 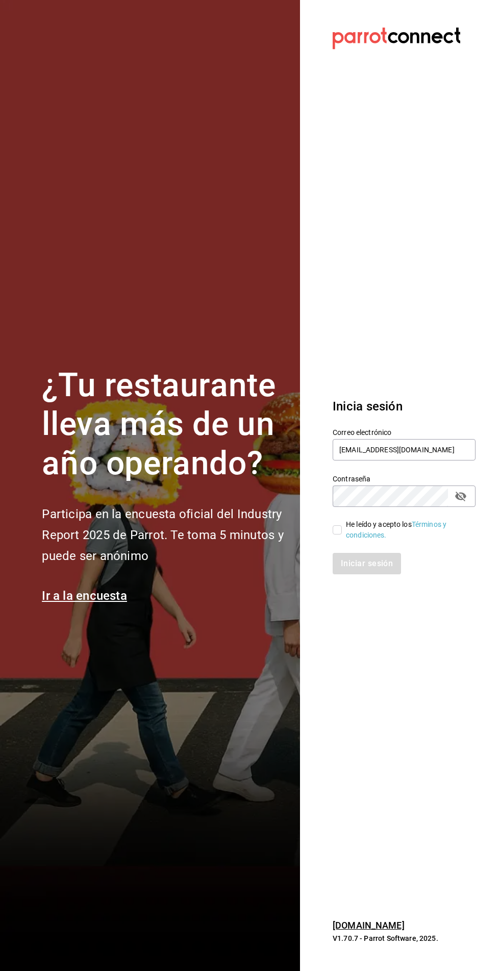 I want to click on input: Ingresa tu correo electrónico, so click(x=404, y=450).